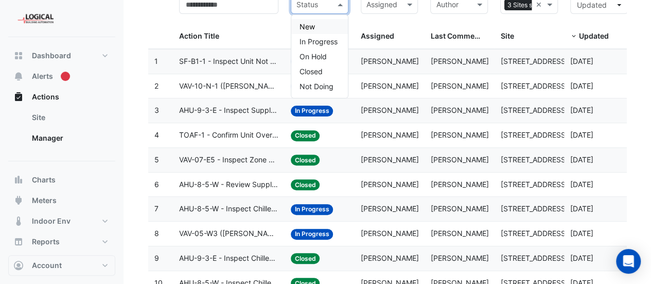 The width and height of the screenshot is (651, 284). I want to click on span: 5, so click(157, 159).